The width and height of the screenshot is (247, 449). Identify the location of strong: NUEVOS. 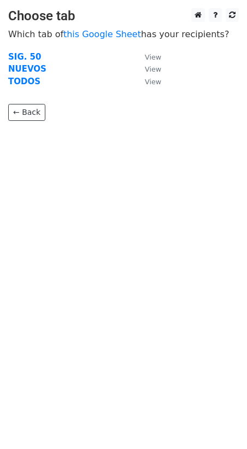
(27, 69).